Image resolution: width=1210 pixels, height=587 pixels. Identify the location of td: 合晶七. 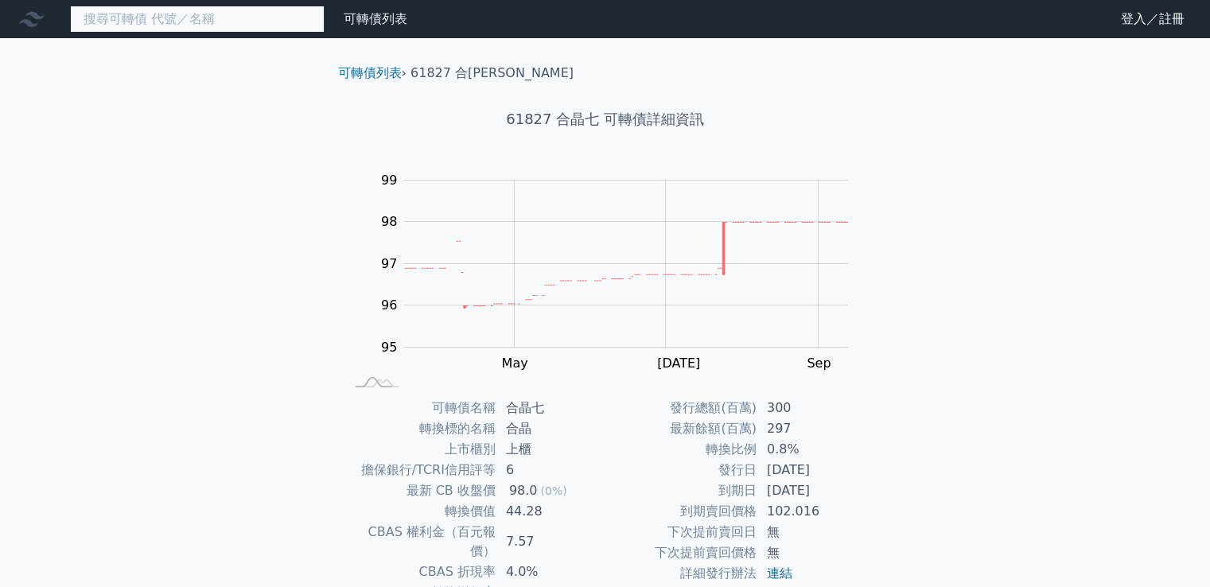
(551, 408).